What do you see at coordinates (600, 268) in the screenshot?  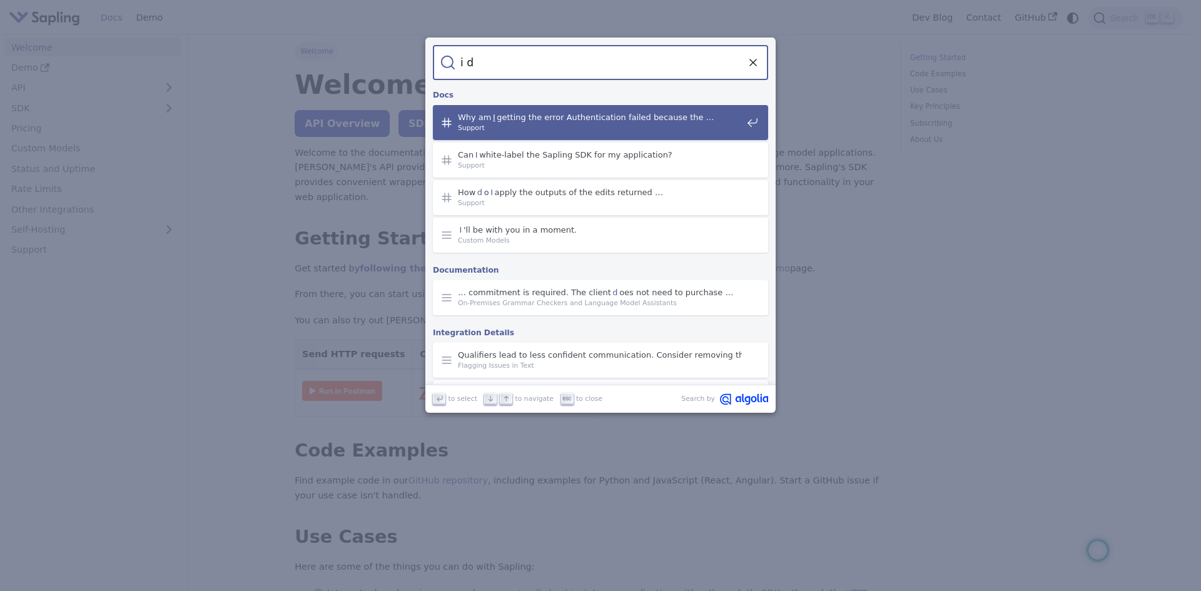 I see `div: Documentation` at bounding box center [600, 268].